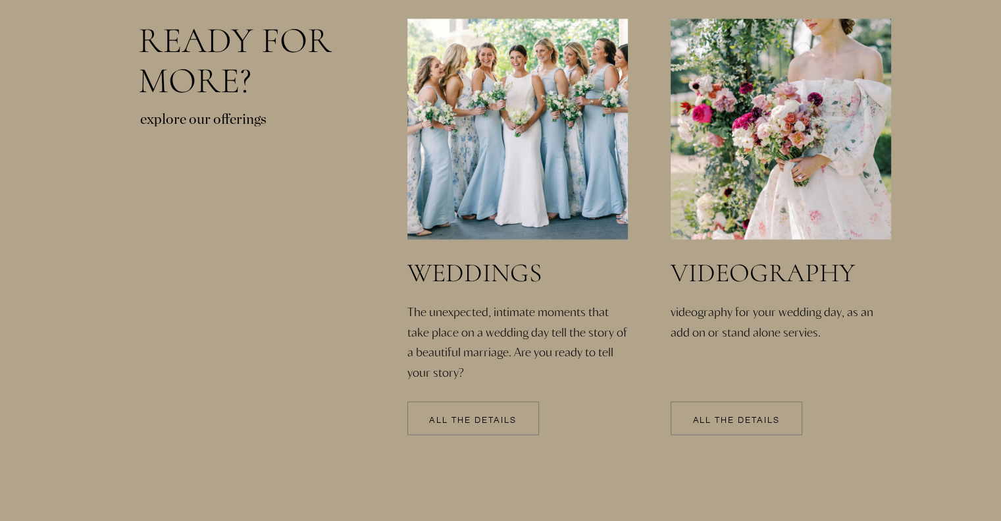 The width and height of the screenshot is (1001, 521). Describe the element at coordinates (523, 273) in the screenshot. I see `h3: weddings` at that location.